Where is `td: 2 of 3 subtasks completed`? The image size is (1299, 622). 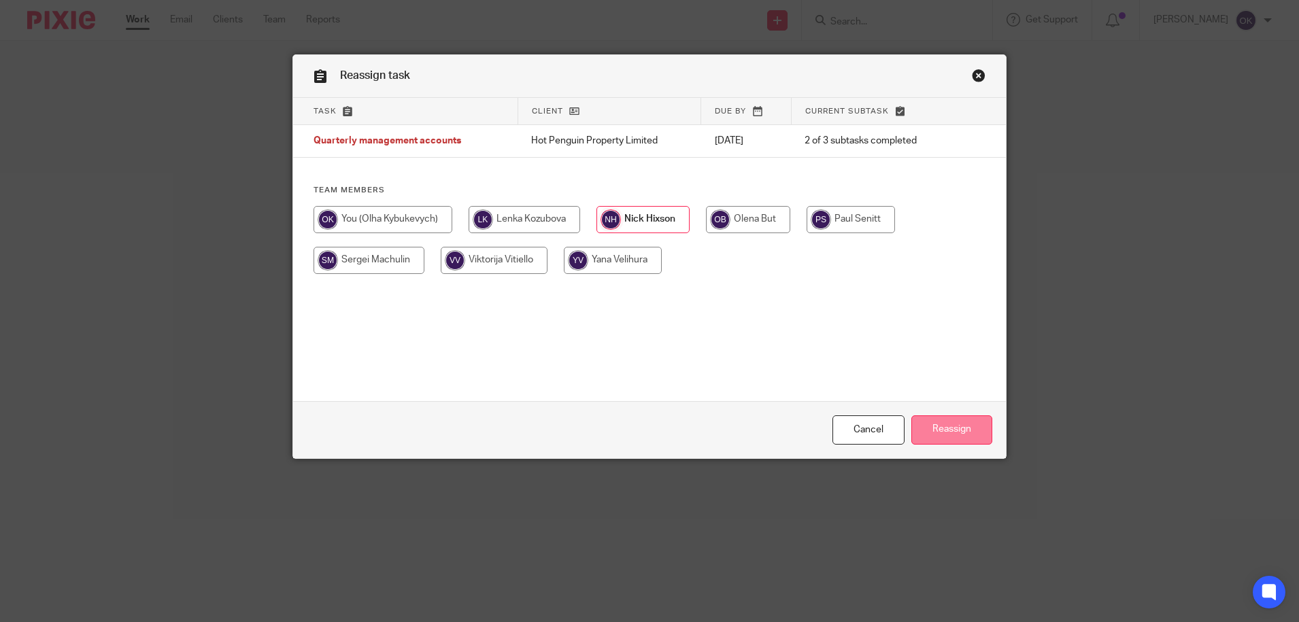 td: 2 of 3 subtasks completed is located at coordinates (874, 141).